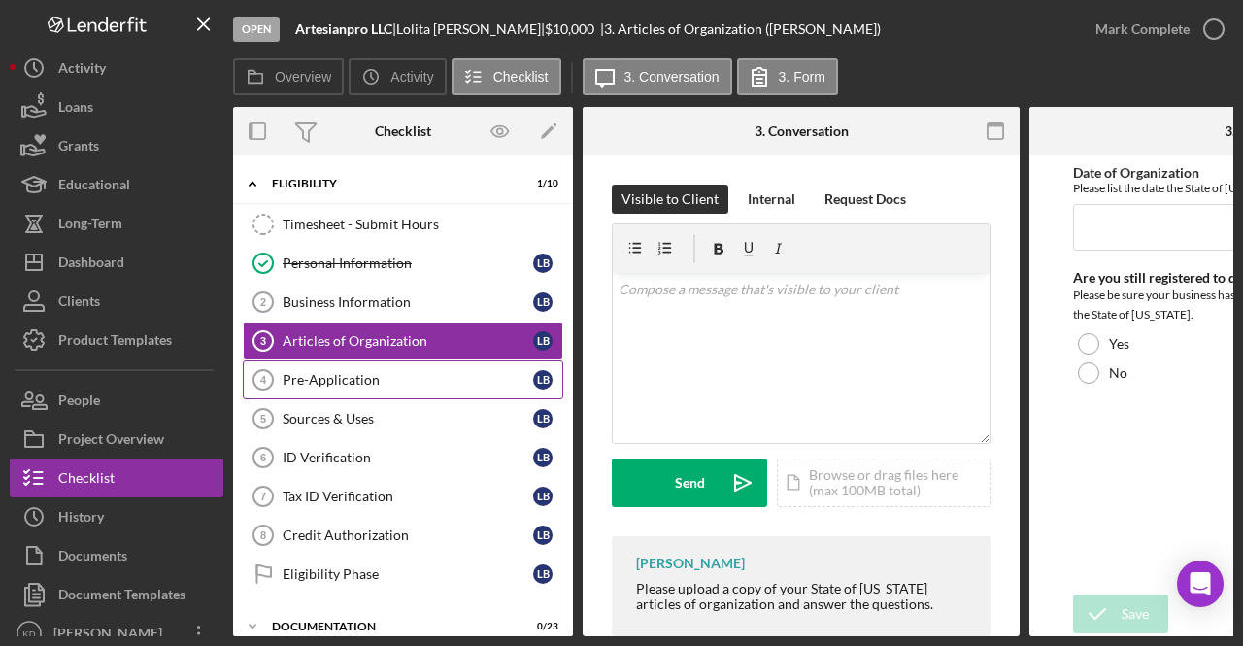 The image size is (1243, 646). What do you see at coordinates (303, 77) in the screenshot?
I see `label: Overview` at bounding box center [303, 77].